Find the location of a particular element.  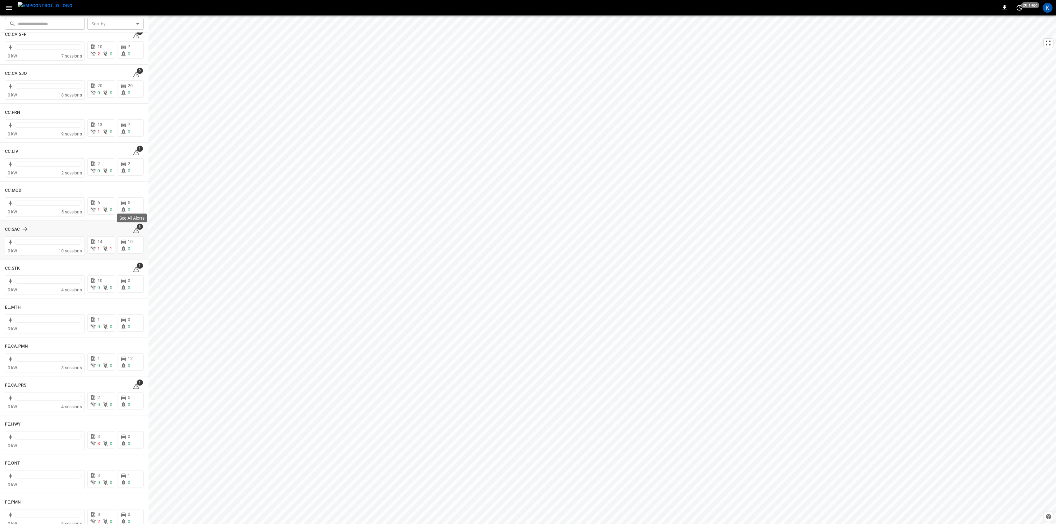

h6: CC.FRN is located at coordinates (13, 113).